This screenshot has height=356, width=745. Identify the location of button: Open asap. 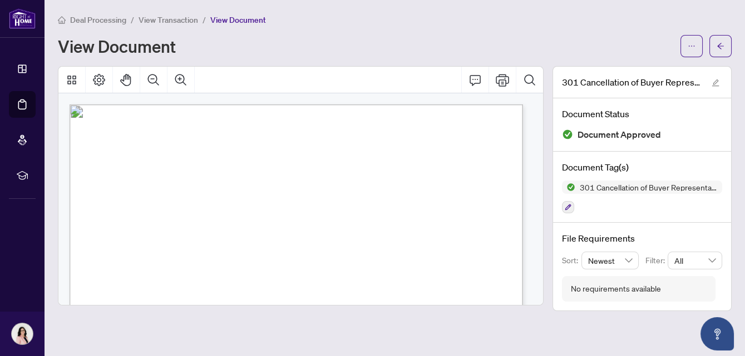
(717, 334).